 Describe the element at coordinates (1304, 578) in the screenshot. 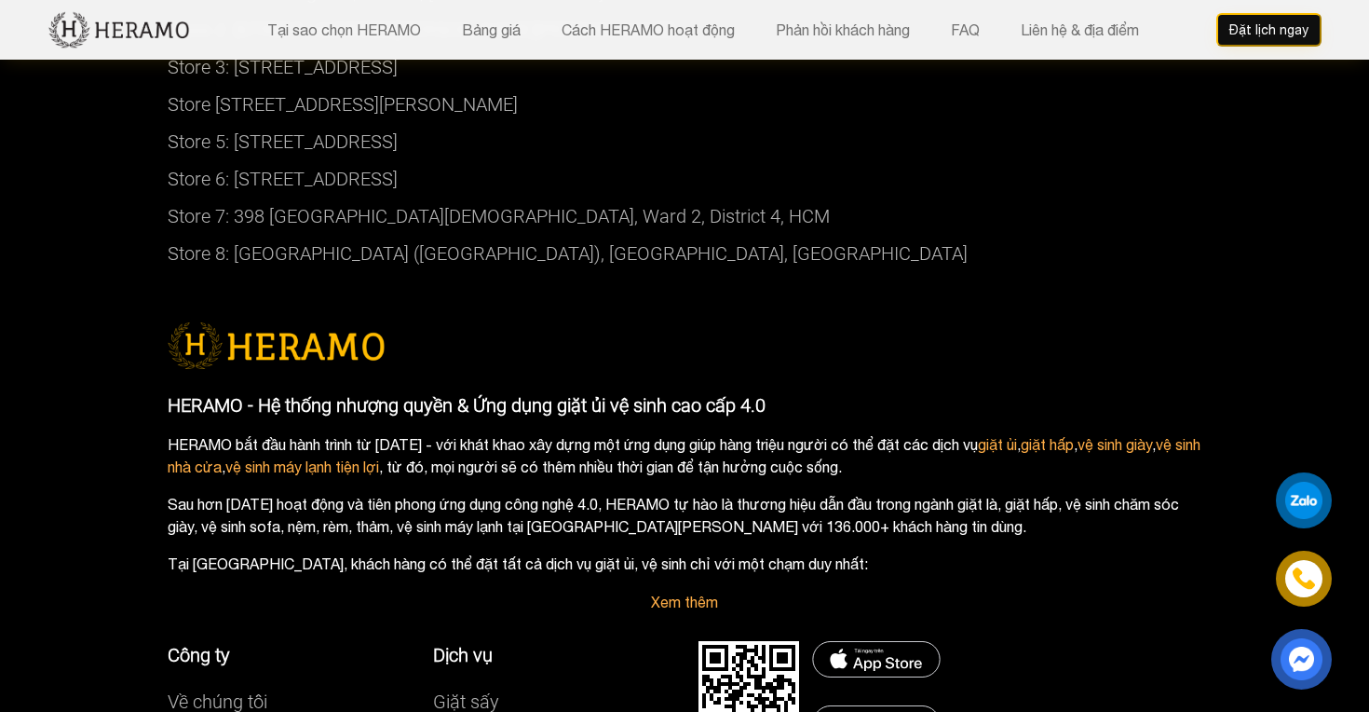

I see `a: phone-icon` at that location.